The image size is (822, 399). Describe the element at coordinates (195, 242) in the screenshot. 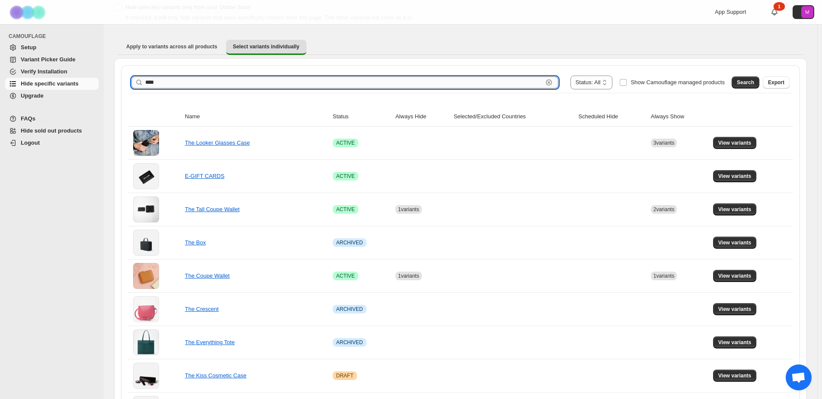

I see `a: The Box` at that location.